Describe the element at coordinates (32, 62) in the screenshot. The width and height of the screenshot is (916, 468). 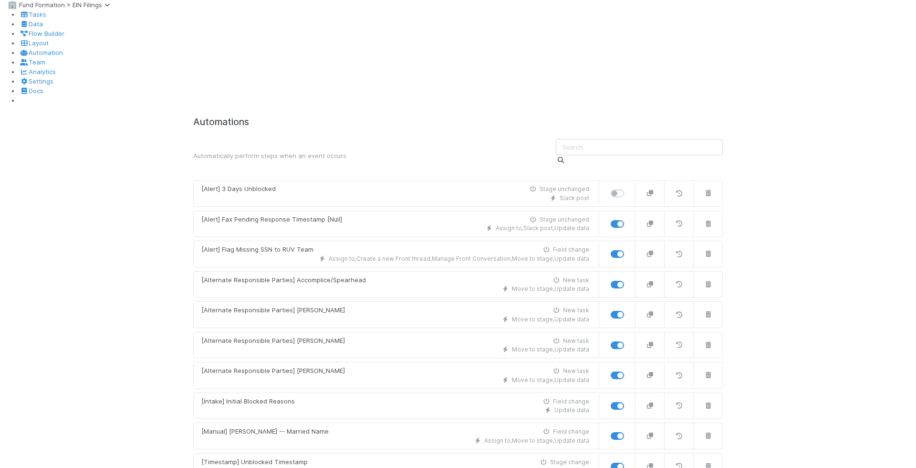
I see `a: Team` at that location.